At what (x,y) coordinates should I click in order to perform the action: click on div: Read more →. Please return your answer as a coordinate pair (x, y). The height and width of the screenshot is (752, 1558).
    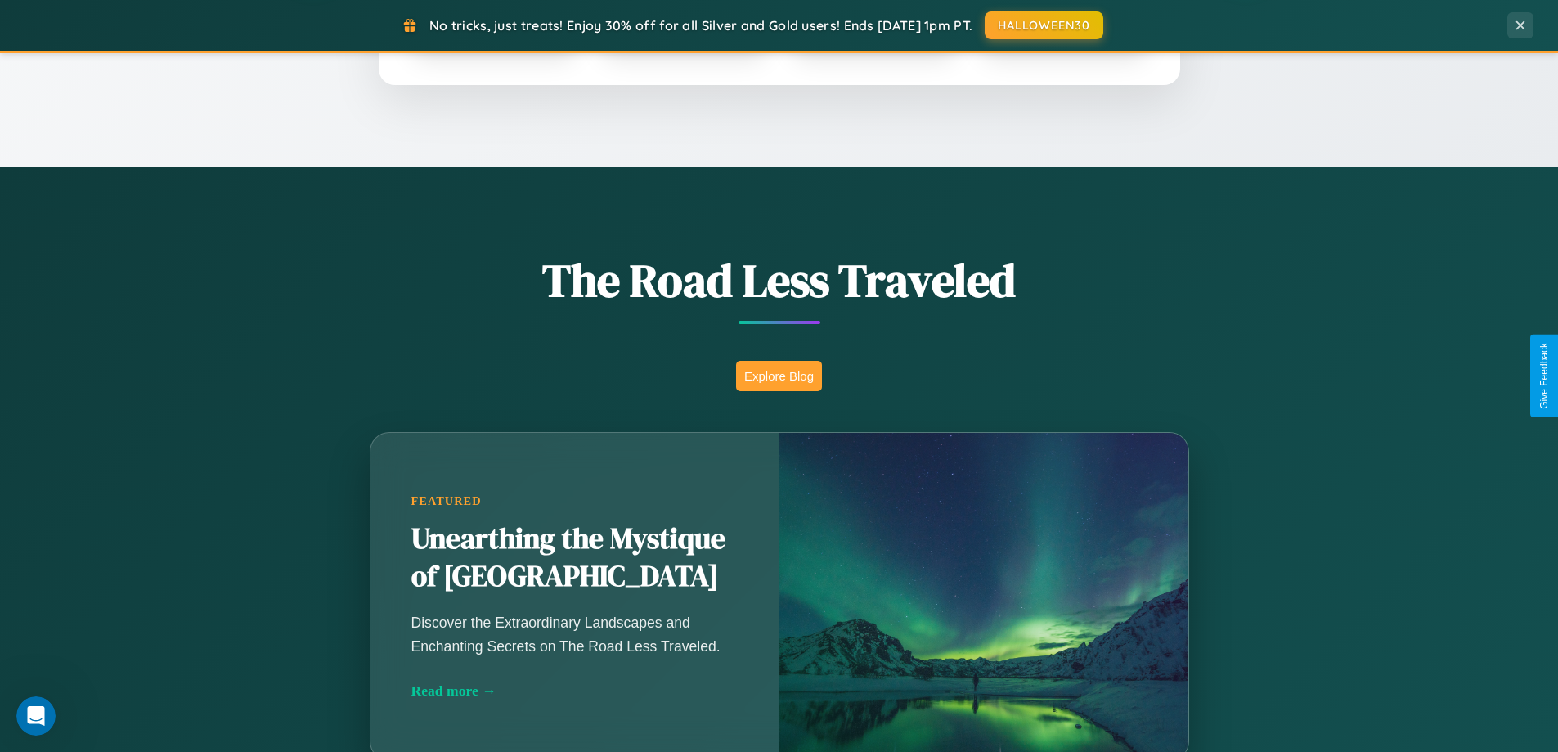
    Looking at the image, I should click on (575, 690).